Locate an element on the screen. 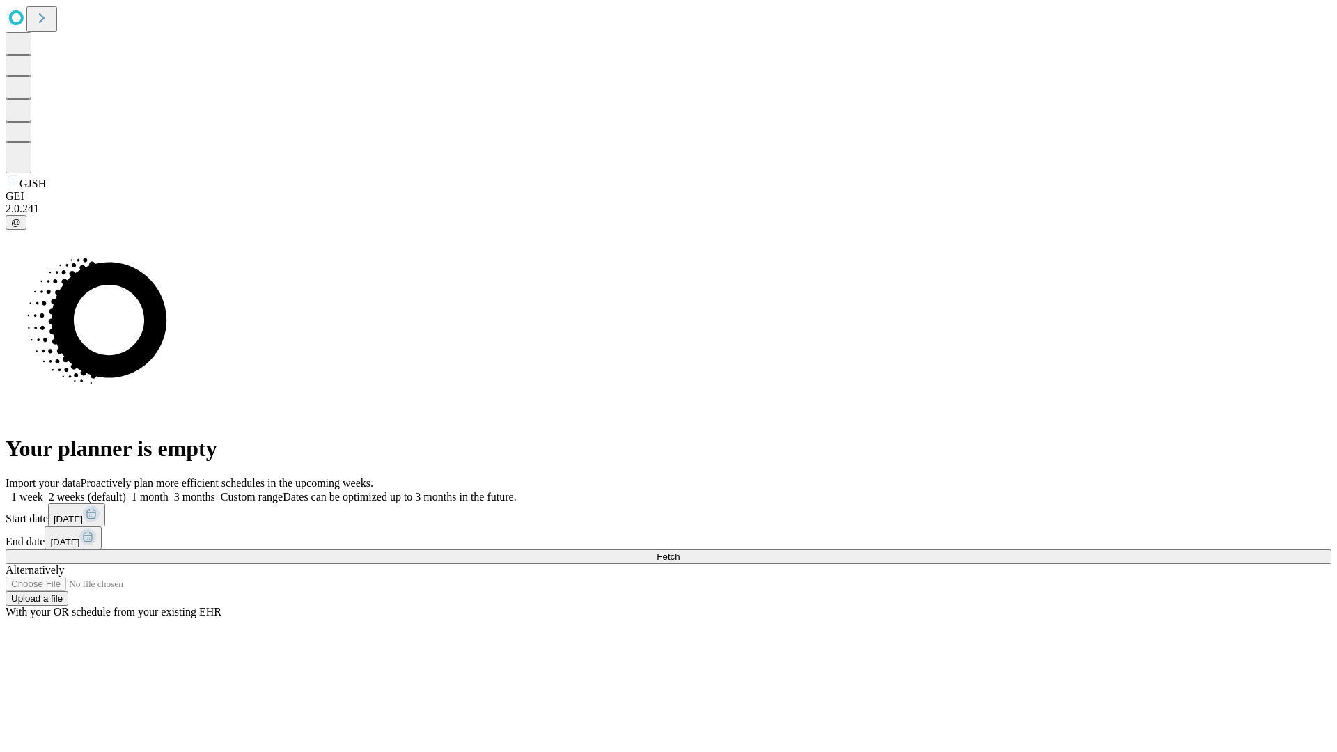 This screenshot has height=752, width=1337. h1: Your planner is empty is located at coordinates (669, 449).